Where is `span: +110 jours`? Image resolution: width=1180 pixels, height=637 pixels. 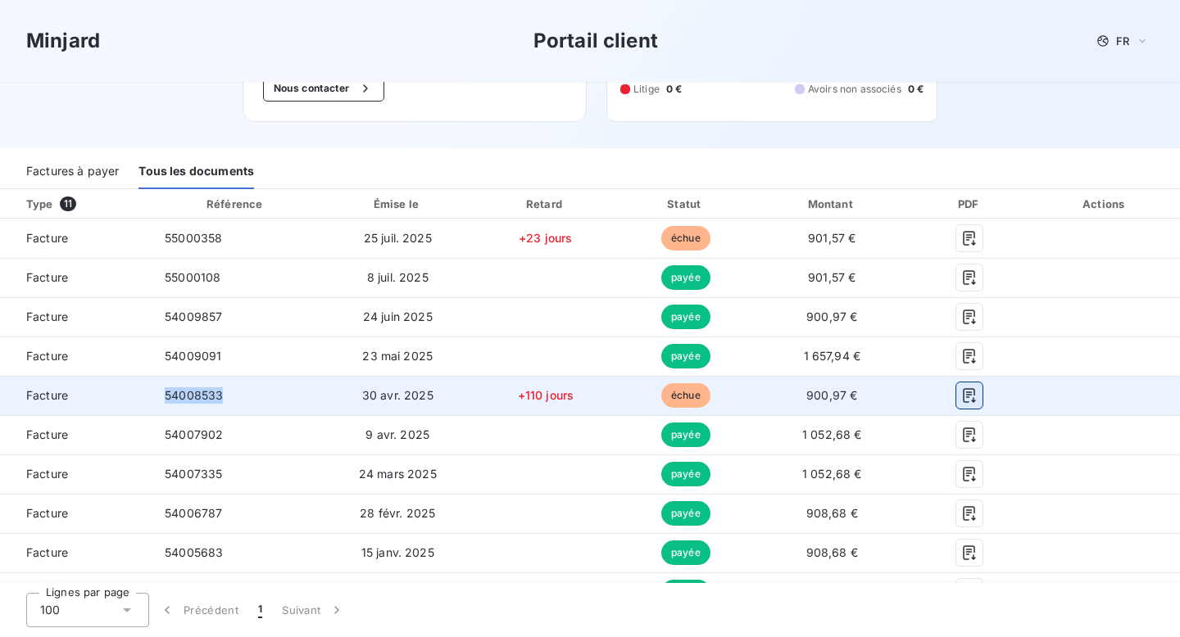 span: +110 jours is located at coordinates (546, 395).